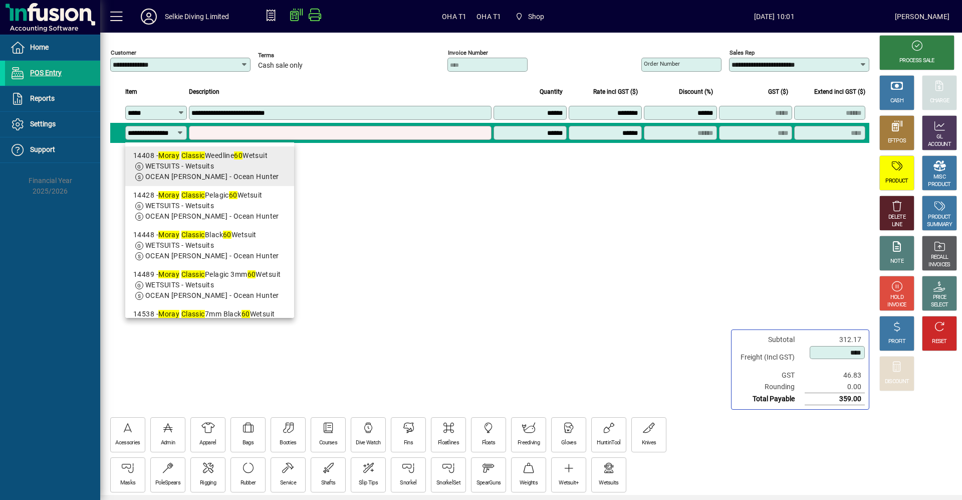  I want to click on td: 46.83, so click(835, 375).